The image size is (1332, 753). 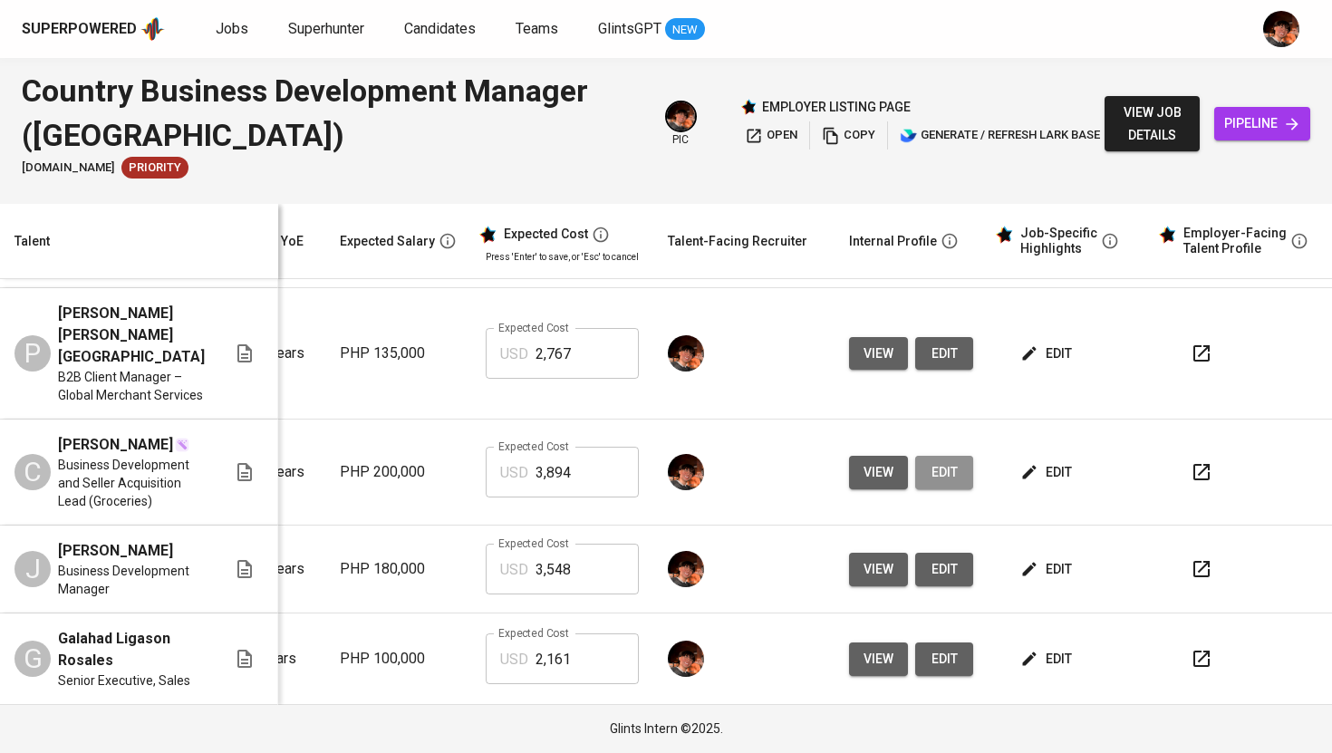 I want to click on span: Senior Executive, Sales, so click(x=124, y=680).